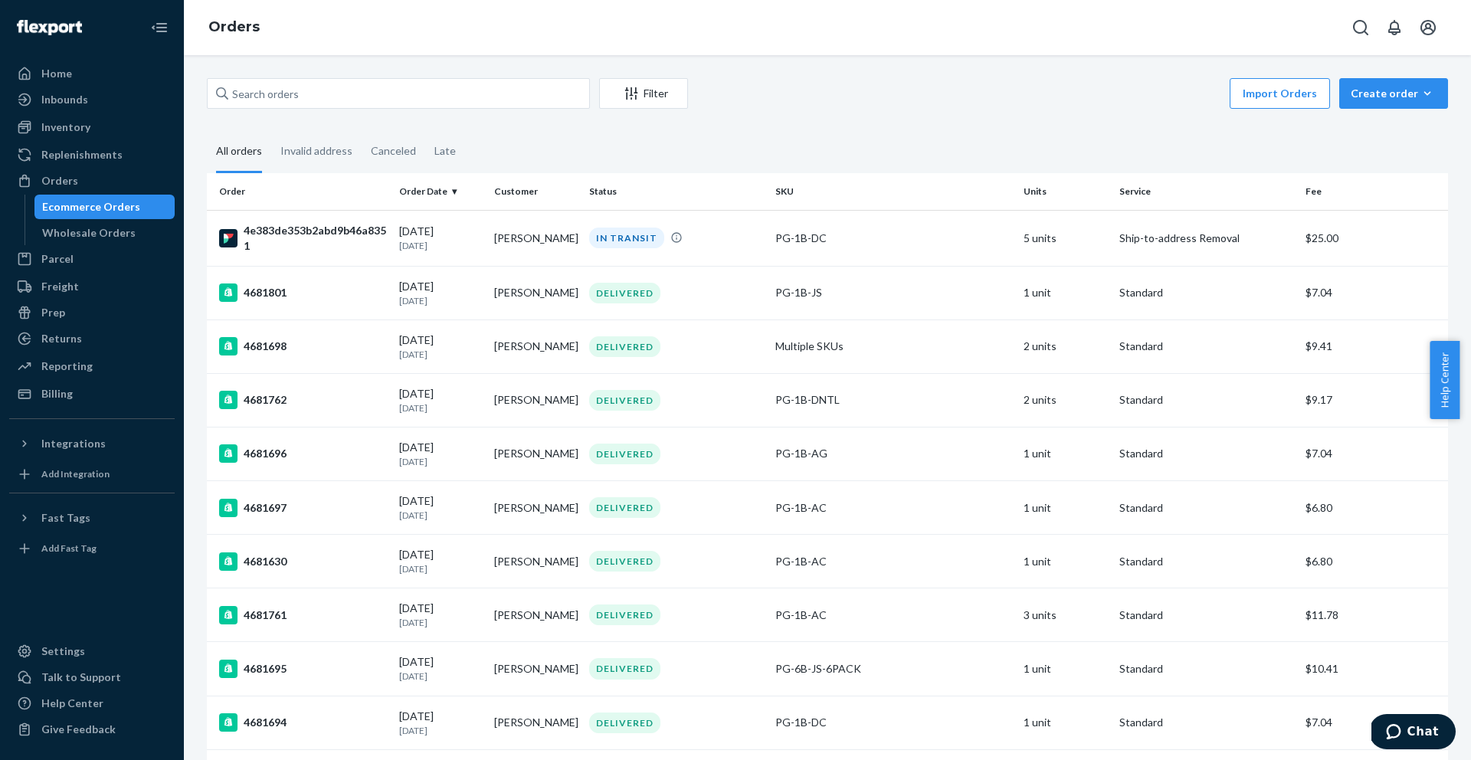 Image resolution: width=1471 pixels, height=760 pixels. What do you see at coordinates (92, 339) in the screenshot?
I see `a: Returns` at bounding box center [92, 339].